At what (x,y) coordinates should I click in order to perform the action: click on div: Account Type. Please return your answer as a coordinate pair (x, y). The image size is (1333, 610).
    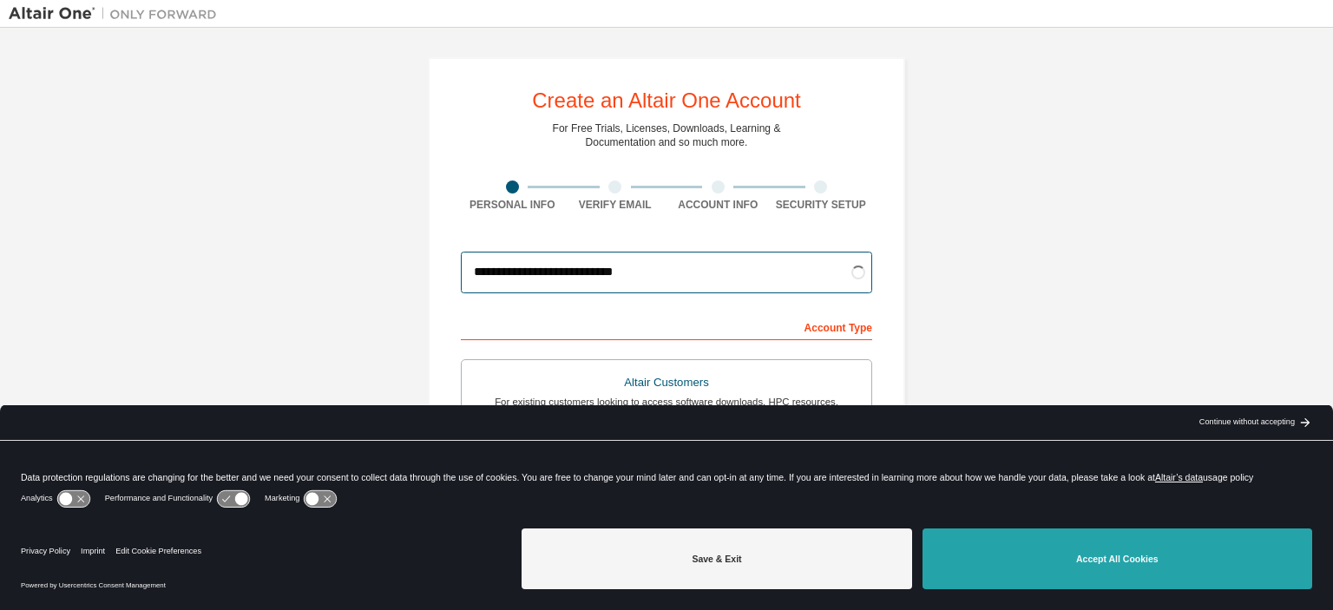
    Looking at the image, I should click on (667, 326).